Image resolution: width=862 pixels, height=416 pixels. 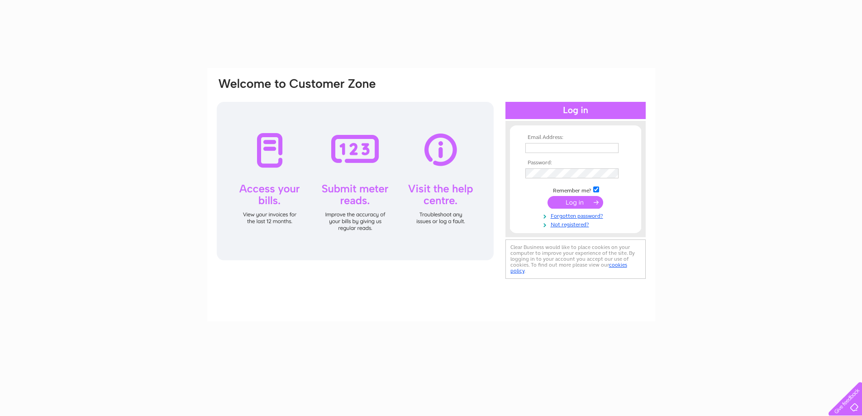 I want to click on a: Forgotten password?, so click(x=577, y=215).